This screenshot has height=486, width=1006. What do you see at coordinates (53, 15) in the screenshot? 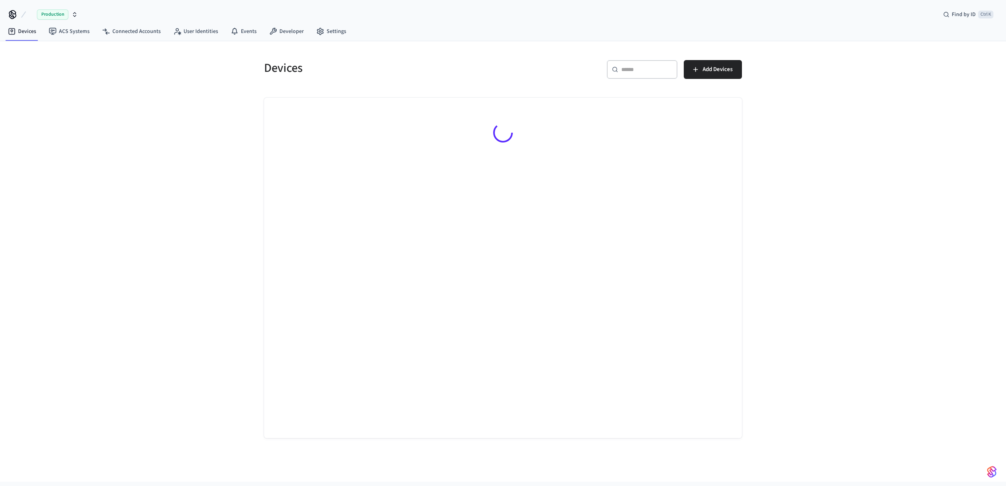
I see `span: Production` at bounding box center [53, 15].